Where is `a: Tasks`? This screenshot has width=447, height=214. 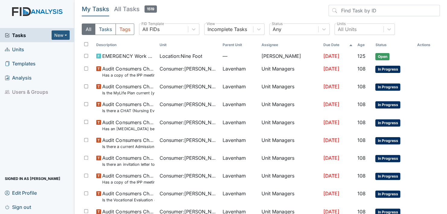
a: Tasks is located at coordinates (28, 35).